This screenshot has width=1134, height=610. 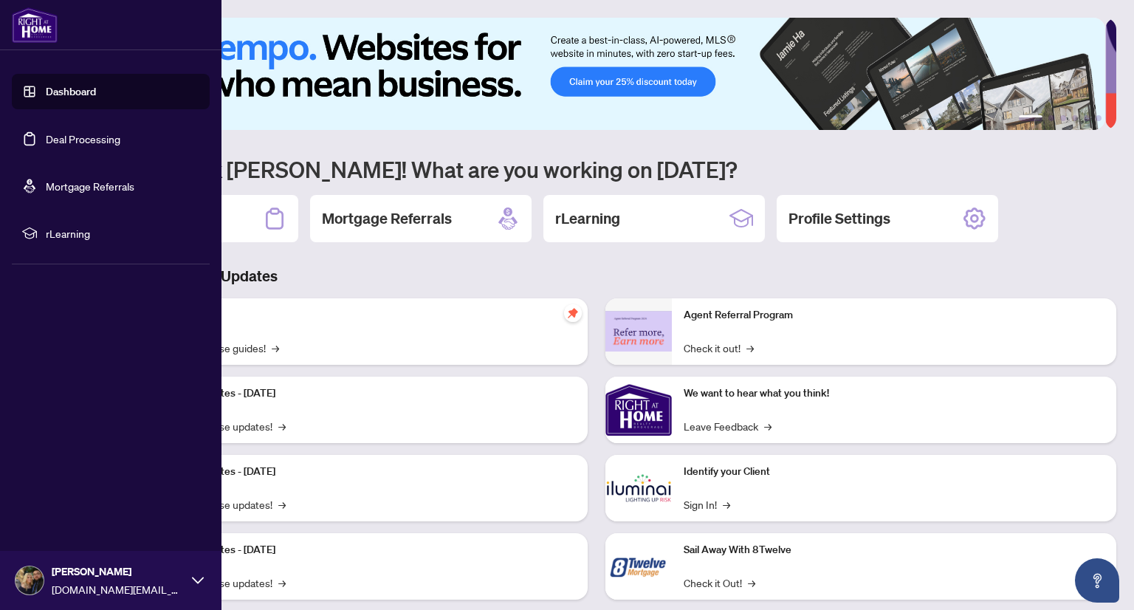 I want to click on img: logo, so click(x=35, y=25).